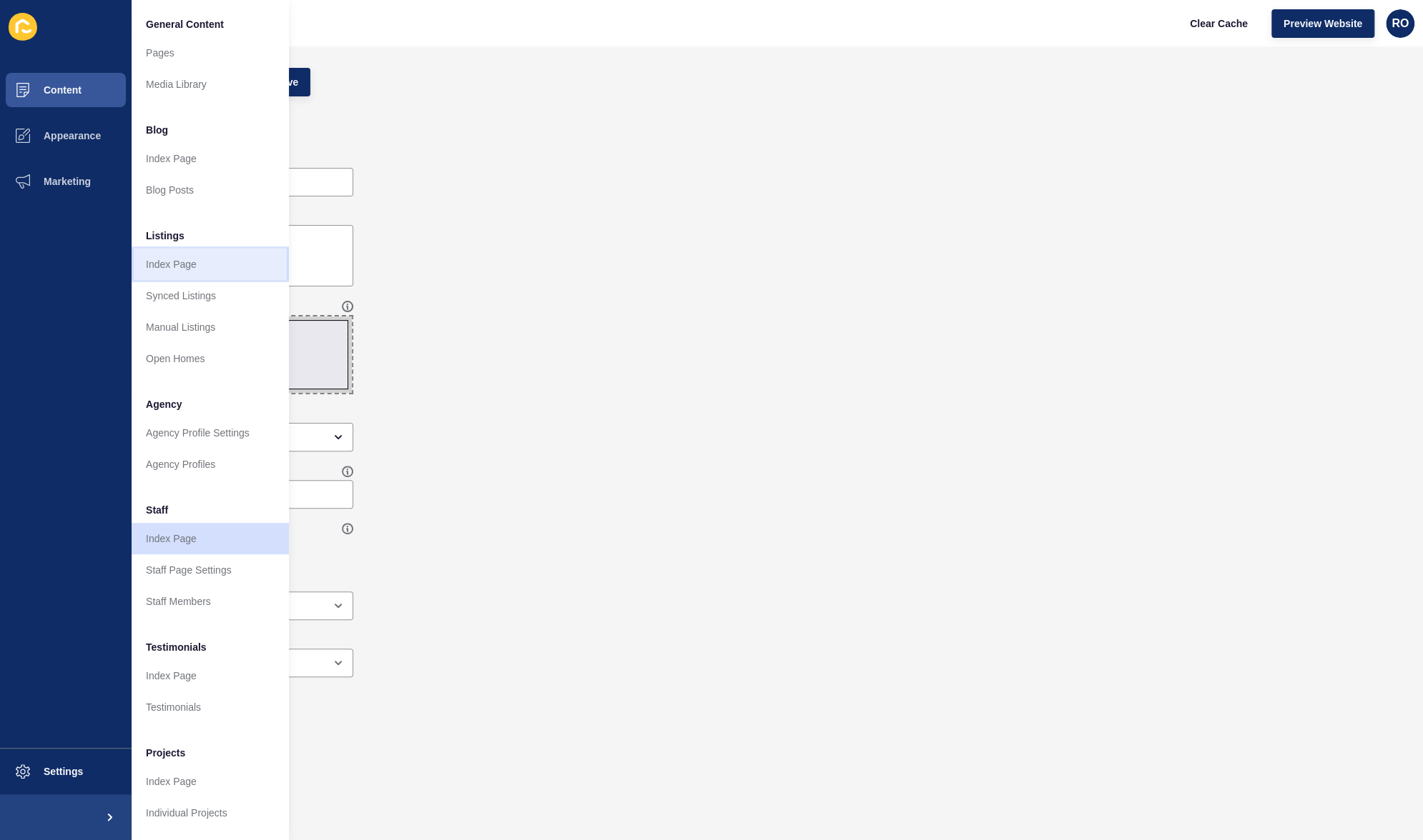 This screenshot has height=840, width=1423. I want to click on a: Media Library, so click(210, 84).